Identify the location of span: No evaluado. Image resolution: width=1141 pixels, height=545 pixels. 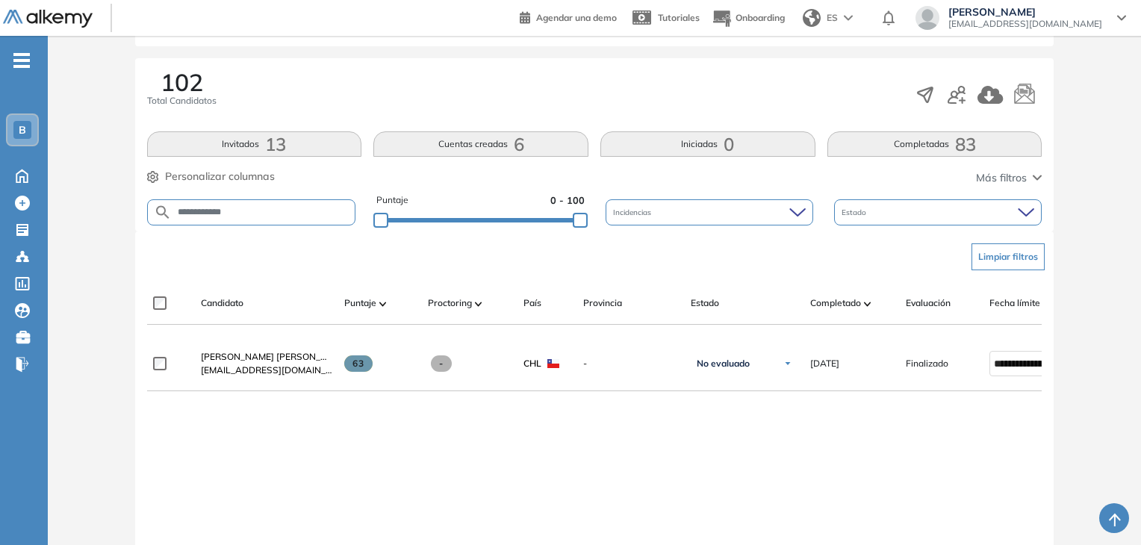
(723, 364).